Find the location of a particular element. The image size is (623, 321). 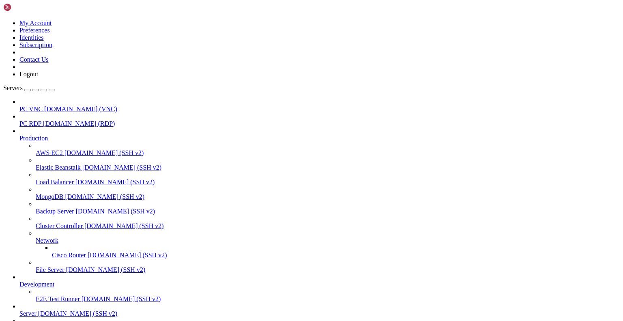

x-row: [youtube] kO34qpn4p04: Downloading ios player API JSON is located at coordinates (261, 102).